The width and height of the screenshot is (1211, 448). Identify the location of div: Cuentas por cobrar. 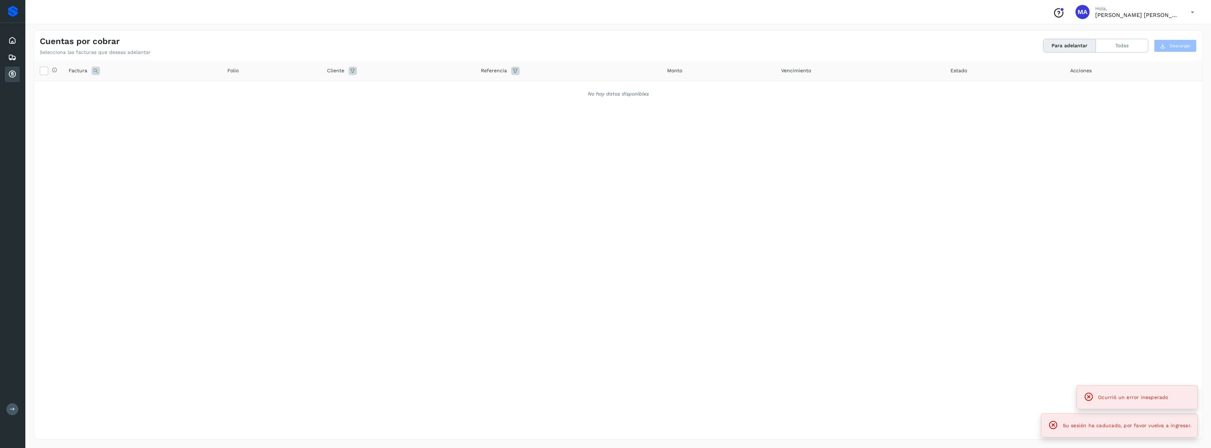
(12, 74).